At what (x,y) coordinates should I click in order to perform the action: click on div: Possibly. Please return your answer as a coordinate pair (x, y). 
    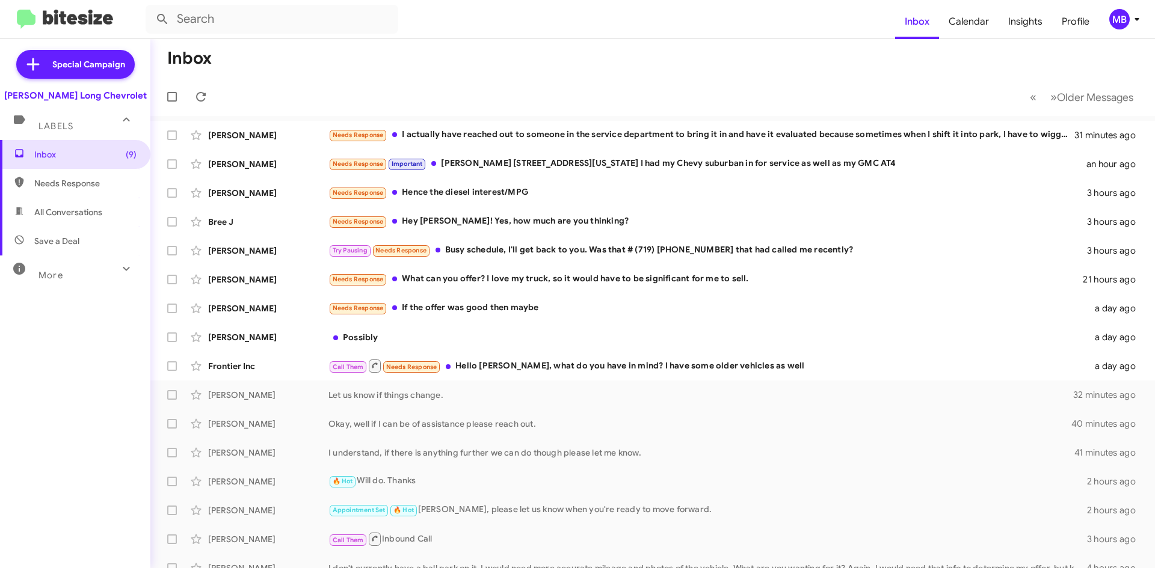
    Looking at the image, I should click on (708, 337).